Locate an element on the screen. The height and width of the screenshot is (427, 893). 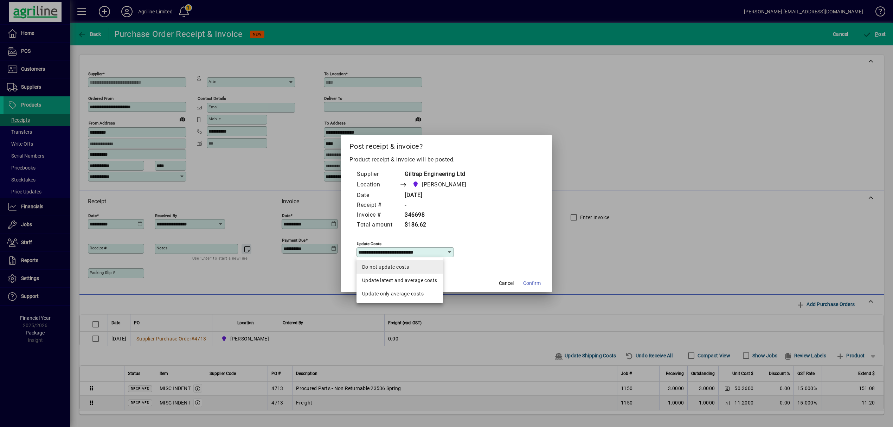
td: Giltrap Engineering Ltd is located at coordinates (439, 174).